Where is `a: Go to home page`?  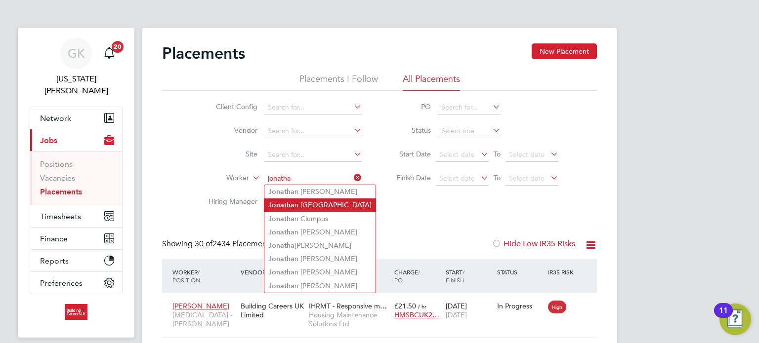 a: Go to home page is located at coordinates (76, 312).